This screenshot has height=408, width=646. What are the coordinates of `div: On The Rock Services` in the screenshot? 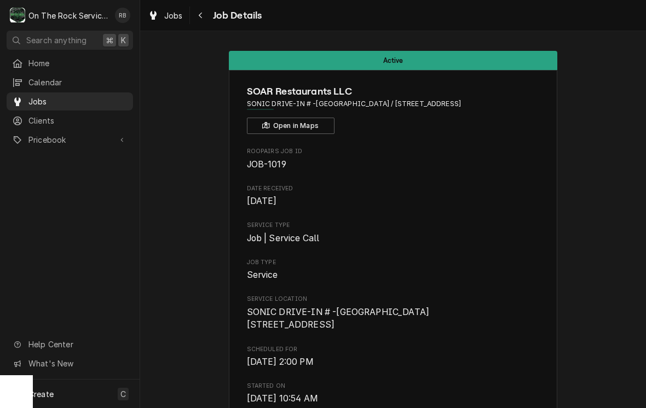 It's located at (68, 15).